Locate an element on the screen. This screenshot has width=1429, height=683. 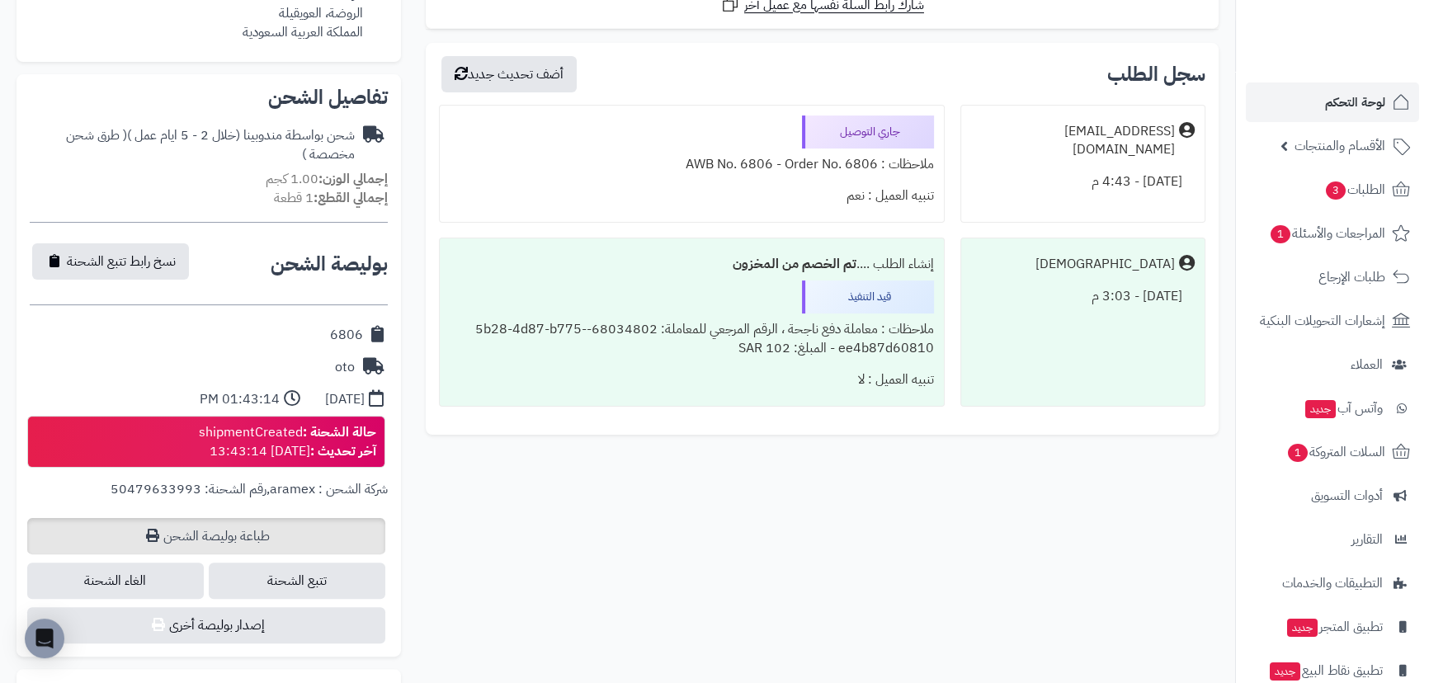
span: السلات المتروكة is located at coordinates (1336, 452).